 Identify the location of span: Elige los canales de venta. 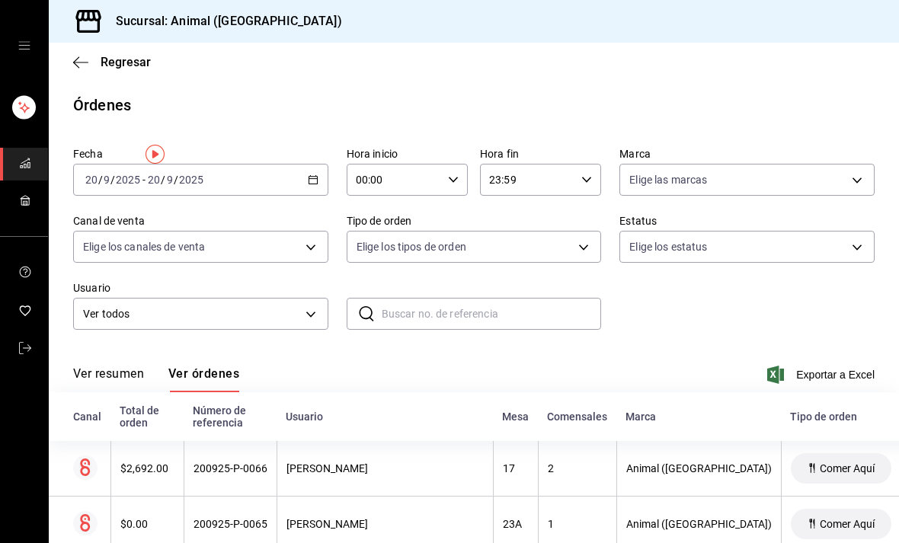
(144, 247).